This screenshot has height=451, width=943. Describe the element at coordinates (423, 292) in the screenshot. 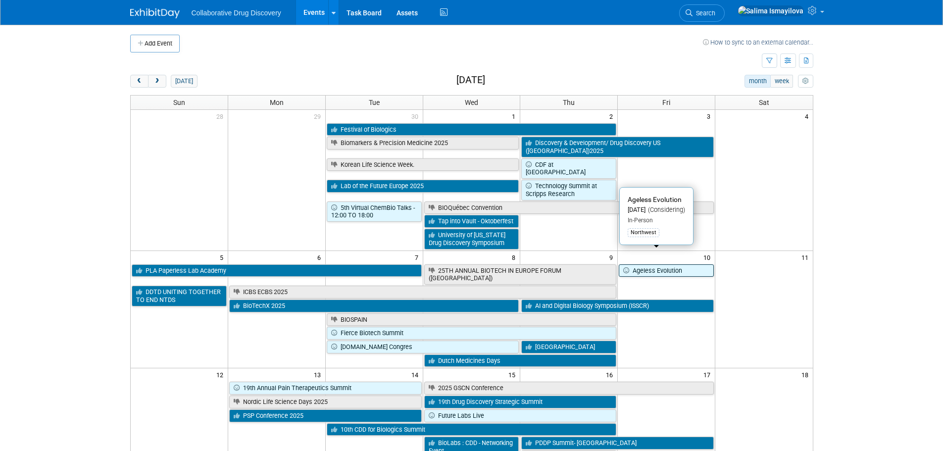

I see `a: ICBS ECBS 2025` at that location.